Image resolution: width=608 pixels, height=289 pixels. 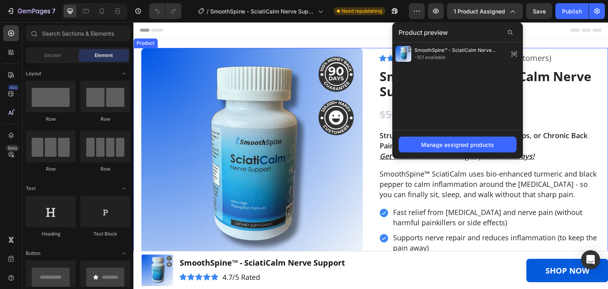 I want to click on span: Button, so click(x=33, y=253).